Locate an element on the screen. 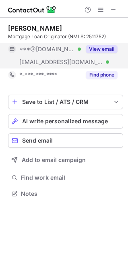  img: ContactOut v5.3.10 is located at coordinates (32, 10).